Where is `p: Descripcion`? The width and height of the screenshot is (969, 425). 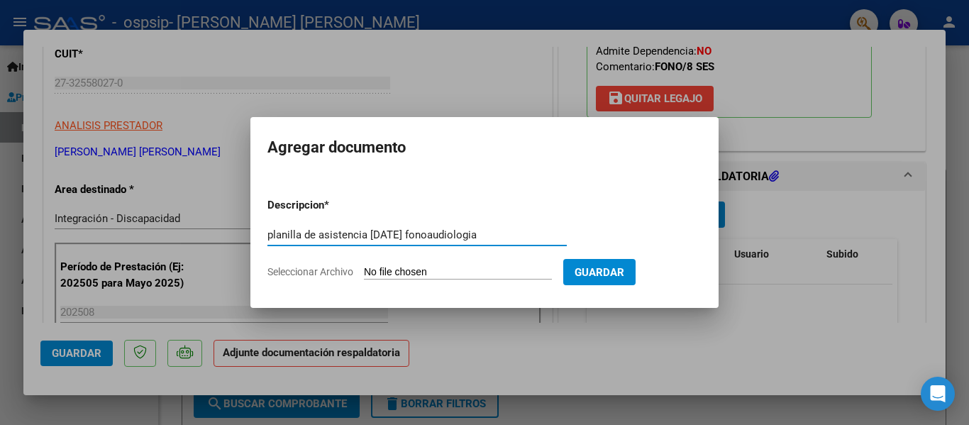
p: Descripcion is located at coordinates (333, 205).